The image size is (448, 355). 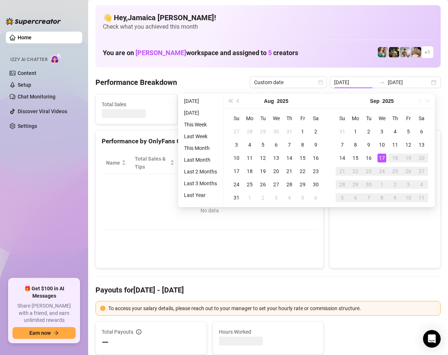 What do you see at coordinates (268, 332) in the screenshot?
I see `span: Hours Worked` at bounding box center [268, 332].